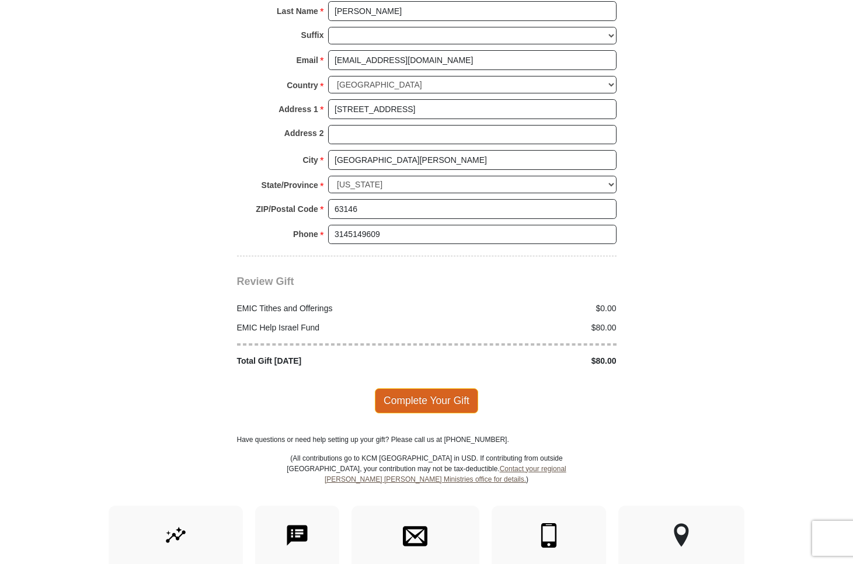 The image size is (853, 564). Describe the element at coordinates (305, 234) in the screenshot. I see `strong: Phone` at that location.